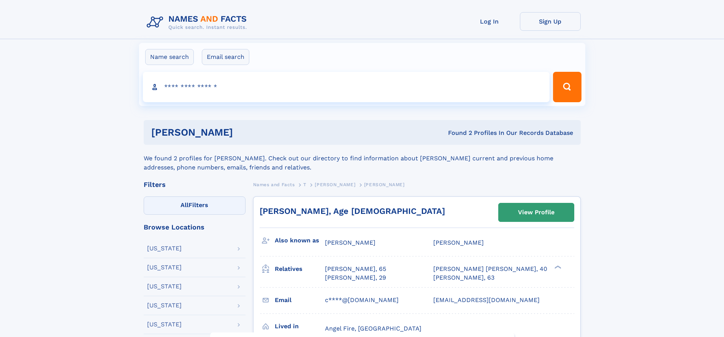  What do you see at coordinates (195, 206) in the screenshot?
I see `label: Filters` at bounding box center [195, 206].